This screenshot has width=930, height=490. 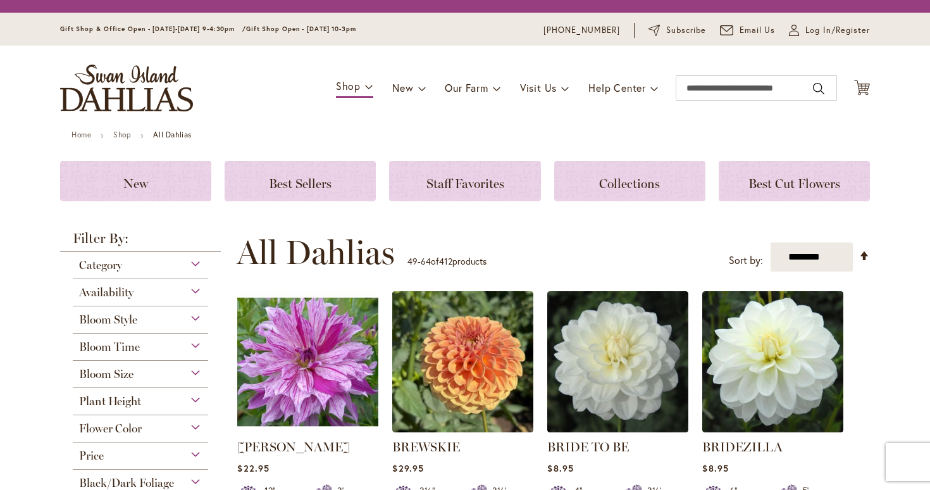 I want to click on span: Log In/Register, so click(x=838, y=30).